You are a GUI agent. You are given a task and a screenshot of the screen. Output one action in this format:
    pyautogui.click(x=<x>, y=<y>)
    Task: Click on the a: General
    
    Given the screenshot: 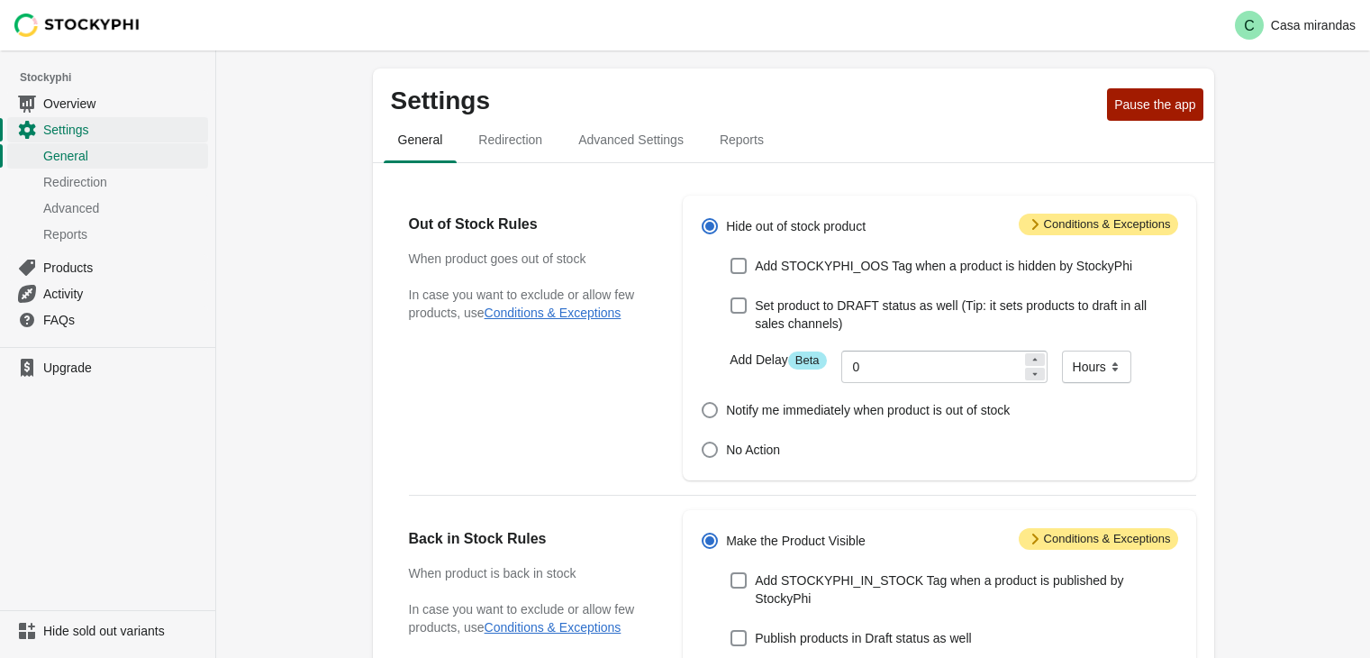 What is the action you would take?
    pyautogui.click(x=107, y=155)
    